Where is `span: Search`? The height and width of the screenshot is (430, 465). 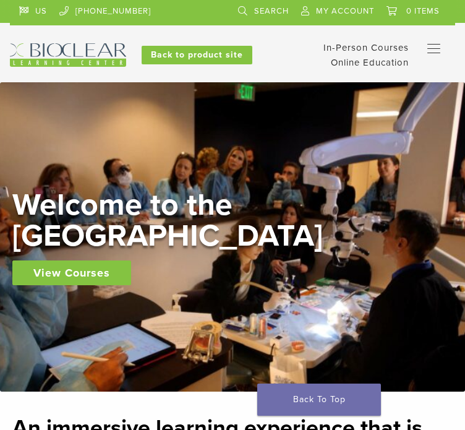 span: Search is located at coordinates (272, 11).